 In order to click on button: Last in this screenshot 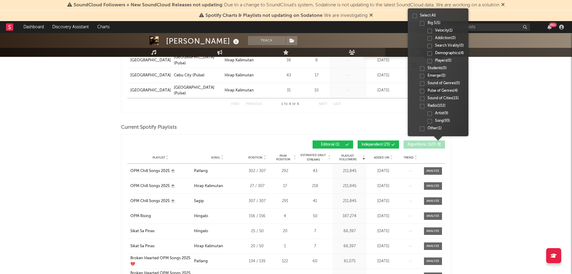, I will do `click(337, 104)`.